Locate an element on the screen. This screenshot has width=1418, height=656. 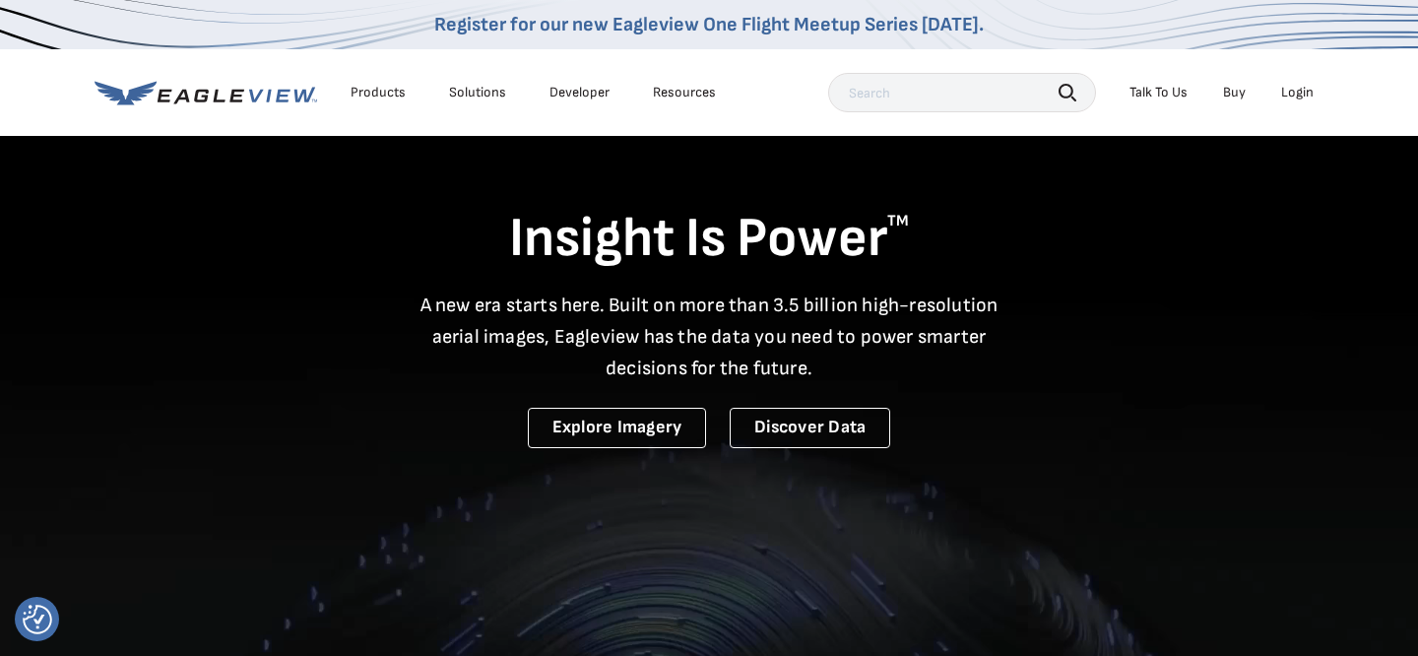
div: Talk To Us is located at coordinates (1158, 93).